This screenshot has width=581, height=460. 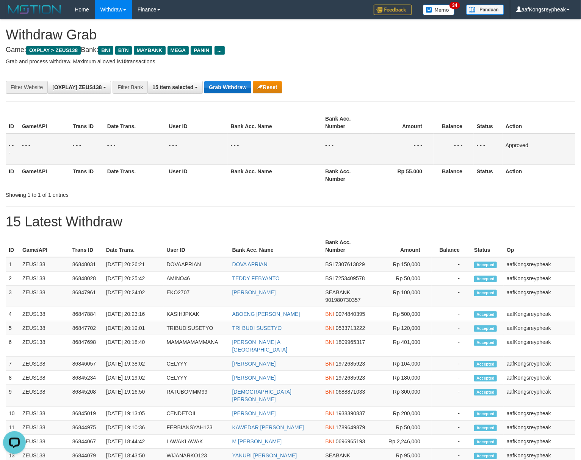 What do you see at coordinates (338, 292) in the screenshot?
I see `span: SEABANK` at bounding box center [338, 292].